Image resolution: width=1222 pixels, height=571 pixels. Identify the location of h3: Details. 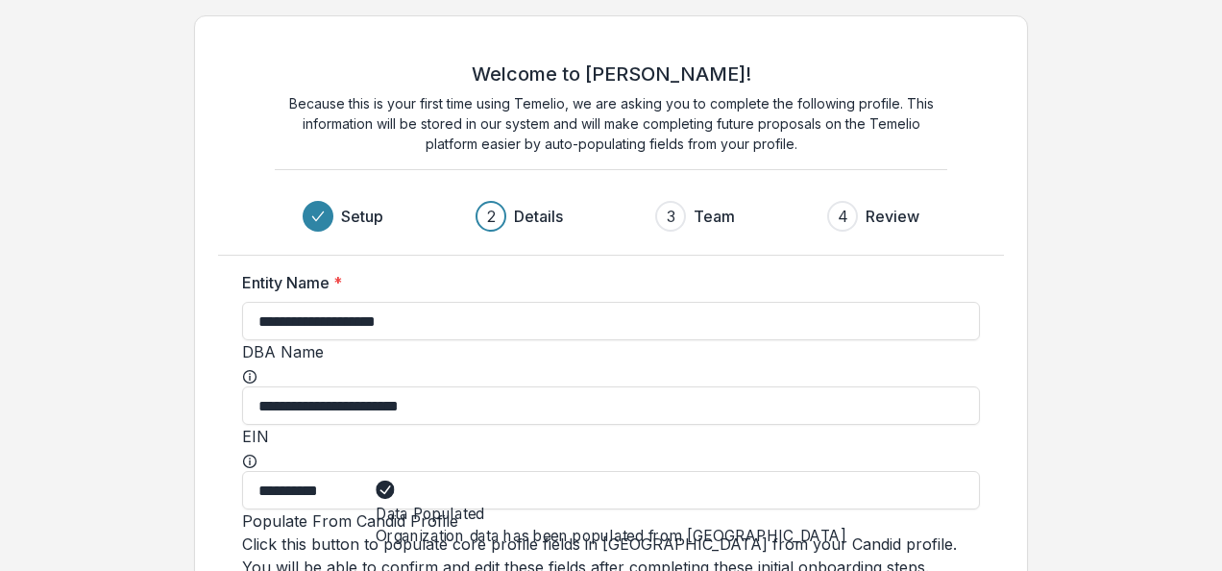
(538, 216).